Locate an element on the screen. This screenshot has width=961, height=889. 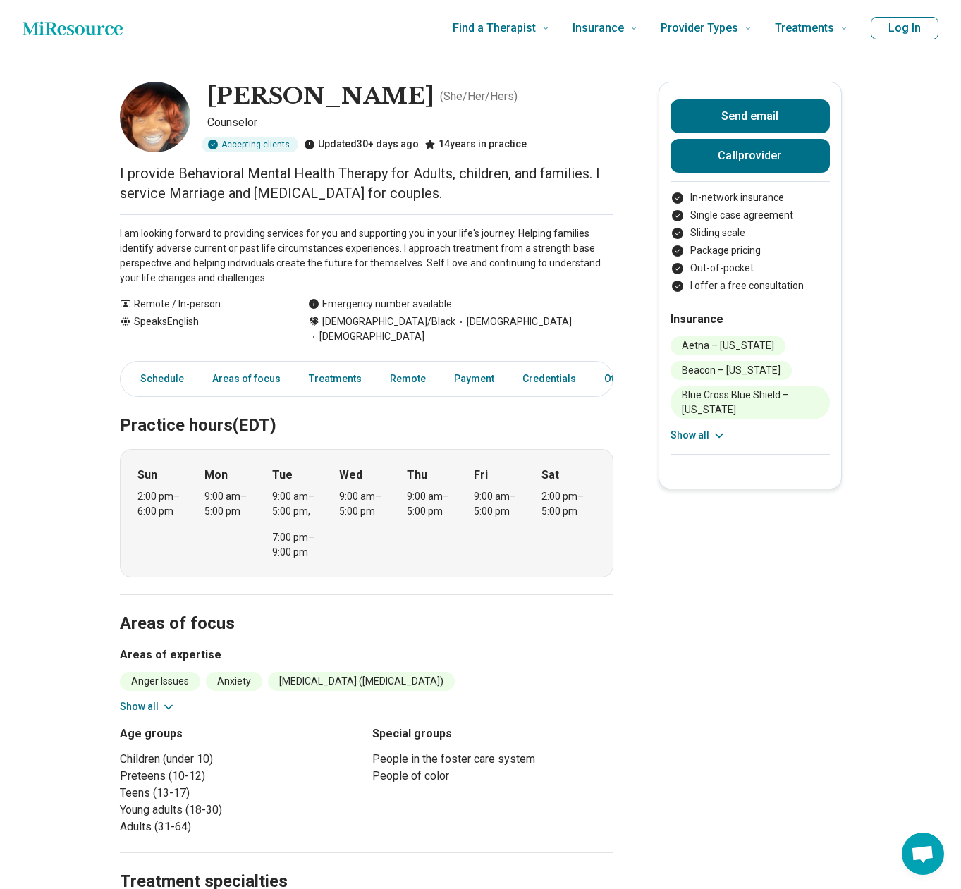
div: Accepting clients is located at coordinates (250, 145).